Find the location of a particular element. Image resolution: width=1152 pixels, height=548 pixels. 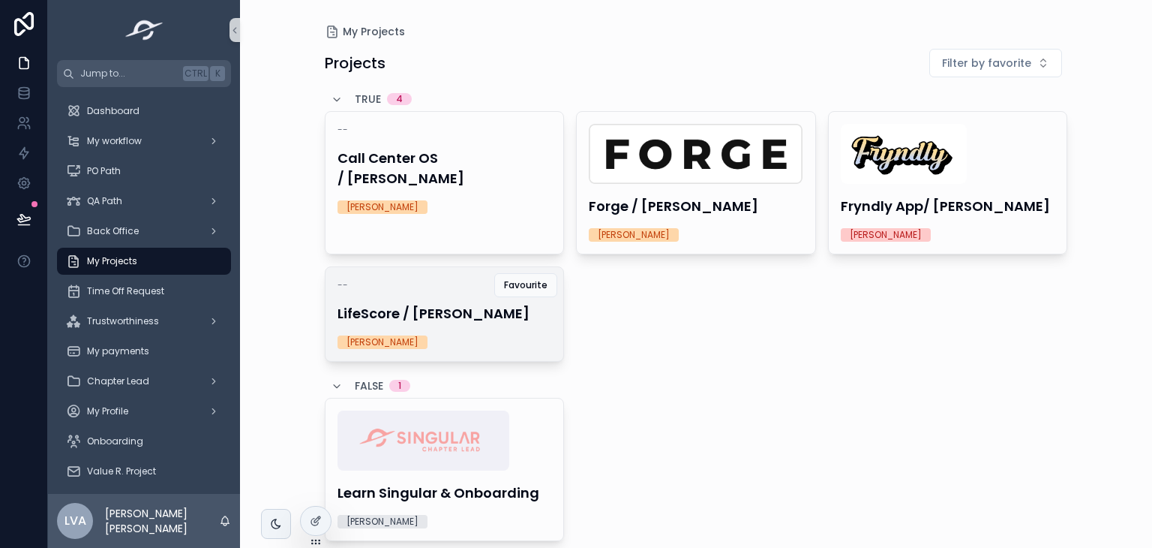

span: My Profile is located at coordinates (107, 411).